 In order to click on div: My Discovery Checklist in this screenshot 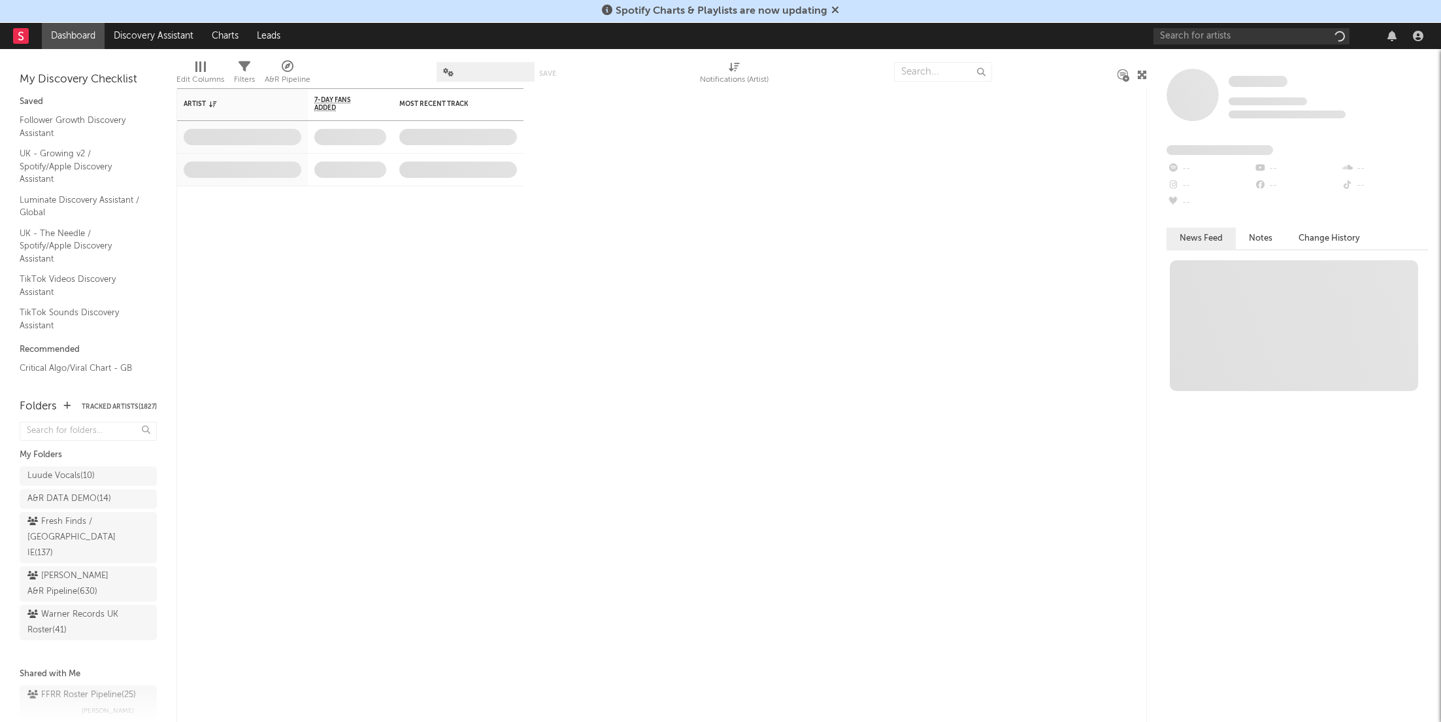, I will do `click(88, 80)`.